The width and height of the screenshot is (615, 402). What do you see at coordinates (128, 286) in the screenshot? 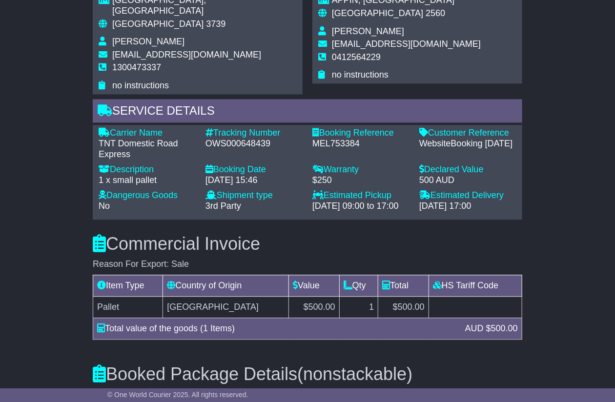
I see `td: Item Type` at bounding box center [128, 286].